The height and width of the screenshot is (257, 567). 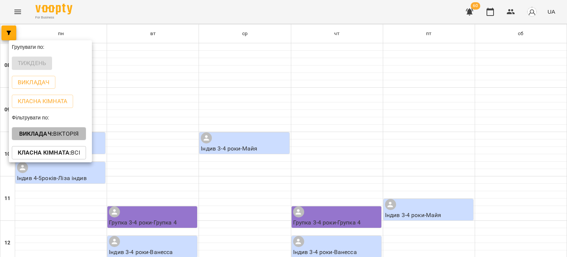 What do you see at coordinates (49, 134) in the screenshot?
I see `button: Викладач:Вікторія` at bounding box center [49, 134].